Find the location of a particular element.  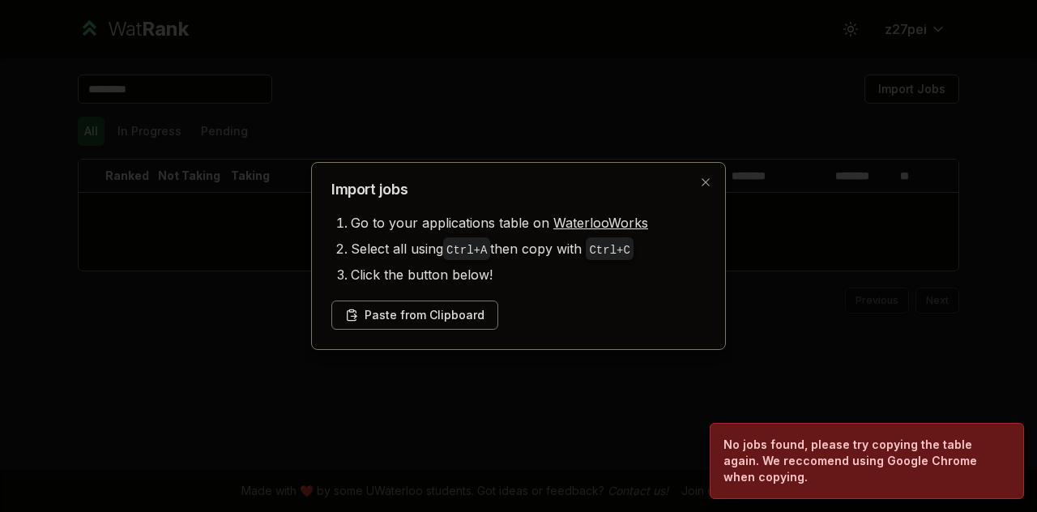

a: WaterlooWorks is located at coordinates (600, 223).